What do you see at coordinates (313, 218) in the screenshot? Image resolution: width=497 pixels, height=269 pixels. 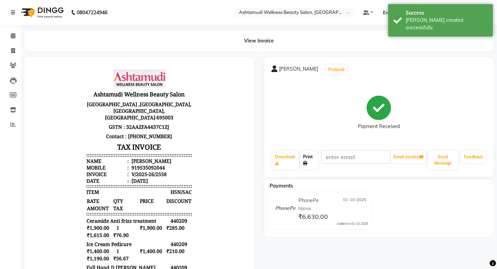 I see `span: ₹6,630.00` at bounding box center [313, 218].